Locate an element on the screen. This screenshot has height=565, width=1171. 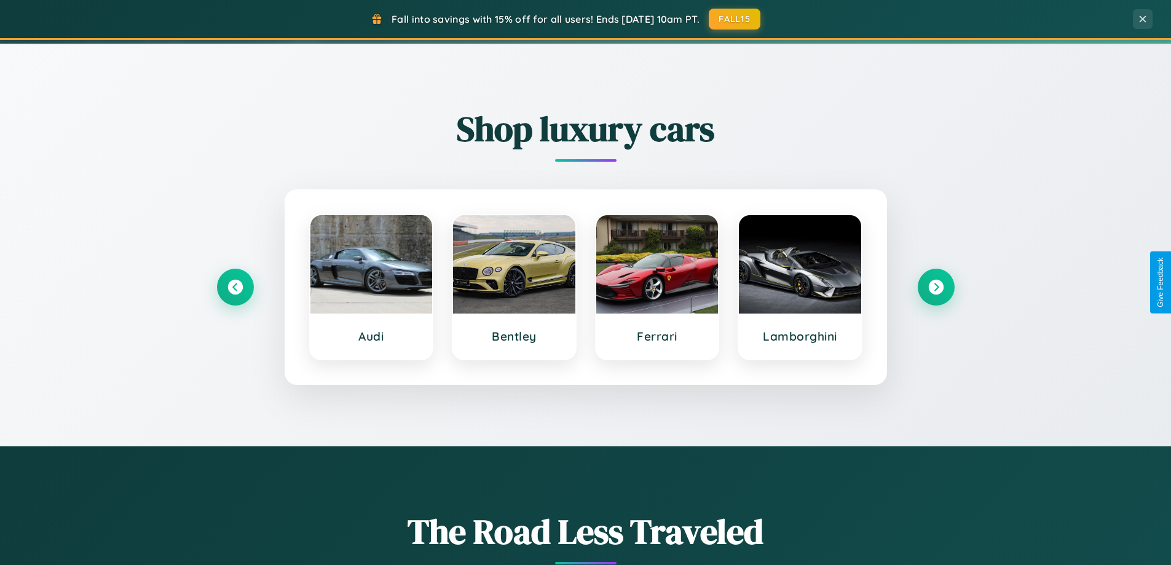
div: Give Feedback is located at coordinates (1161, 282).